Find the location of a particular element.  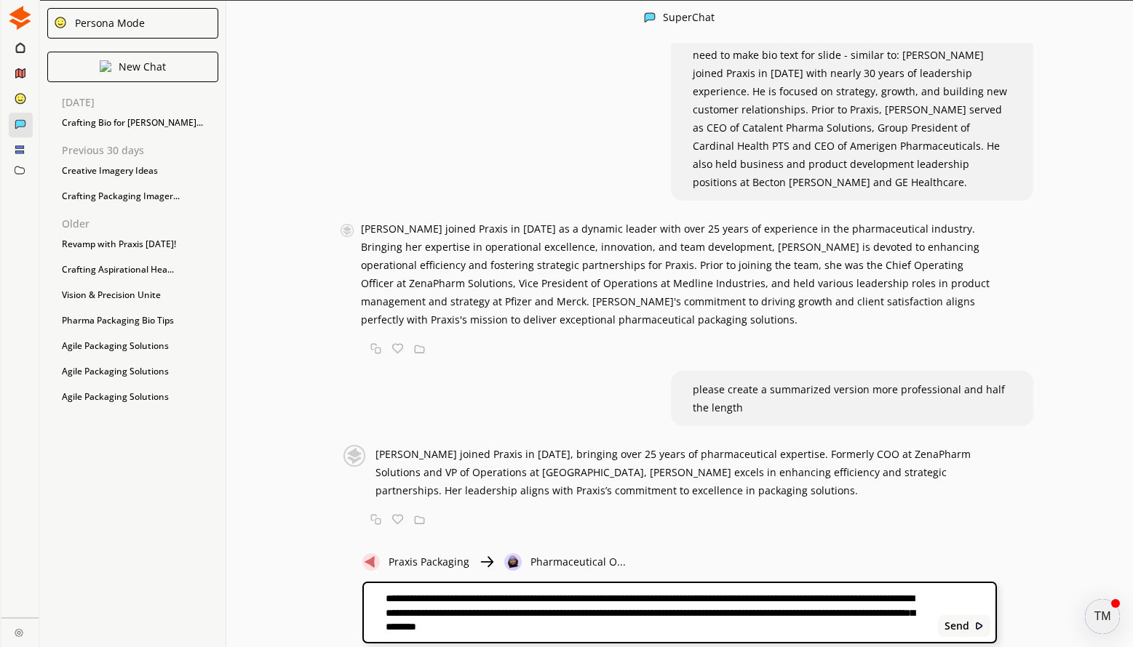

div: Persona Mode is located at coordinates (107, 23).